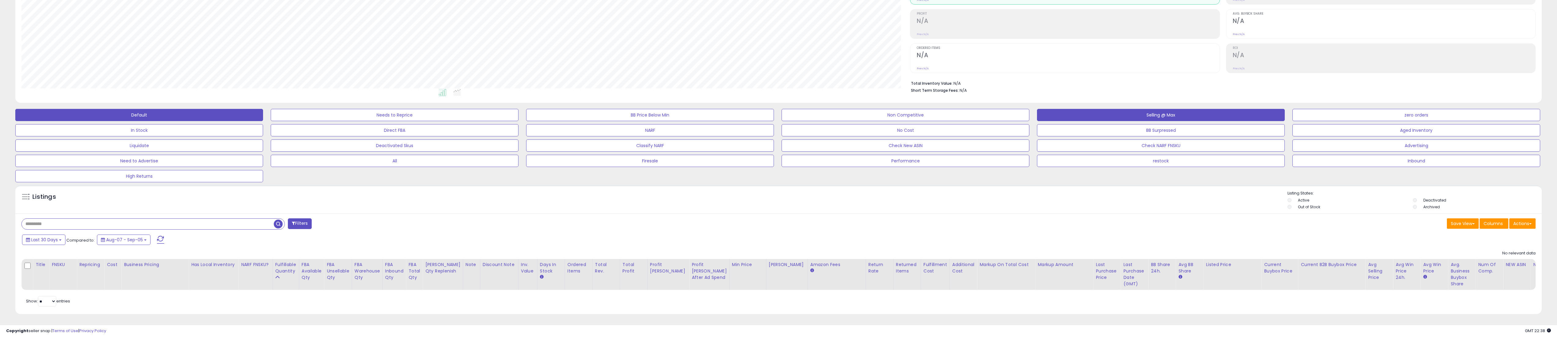 Image resolution: width=1557 pixels, height=337 pixels. I want to click on div: Markup Amount, so click(1064, 265).